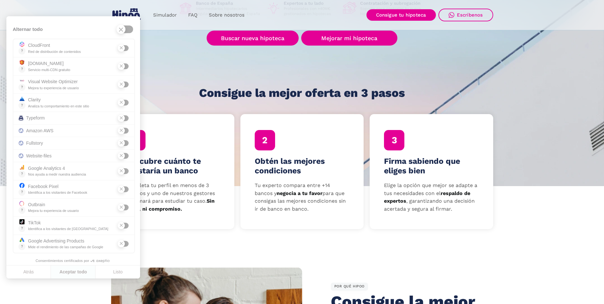 Image resolution: width=604 pixels, height=304 pixels. Describe the element at coordinates (431, 197) in the screenshot. I see `p: Elige la opción que mejor se adapte a tus necesidades con el , garantizando una decisión acertada...` at that location.